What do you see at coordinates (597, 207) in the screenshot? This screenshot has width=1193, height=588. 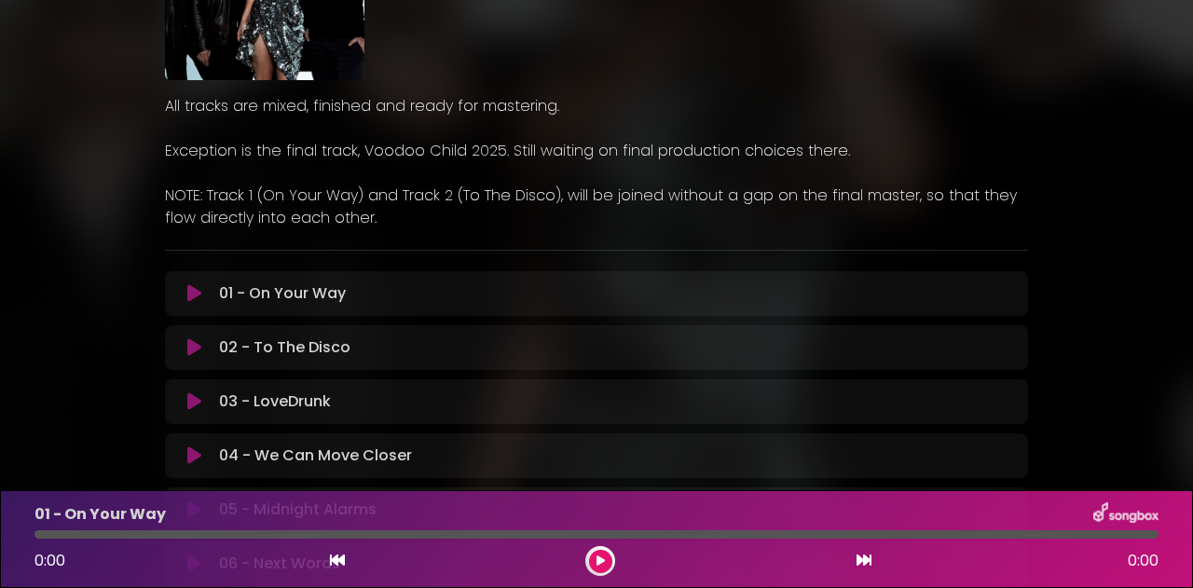 I see `p: NOTE: Track 1 (On Your Way) and Track 2 (To The Disco), will be joined without a gap on the final...` at bounding box center [597, 207].